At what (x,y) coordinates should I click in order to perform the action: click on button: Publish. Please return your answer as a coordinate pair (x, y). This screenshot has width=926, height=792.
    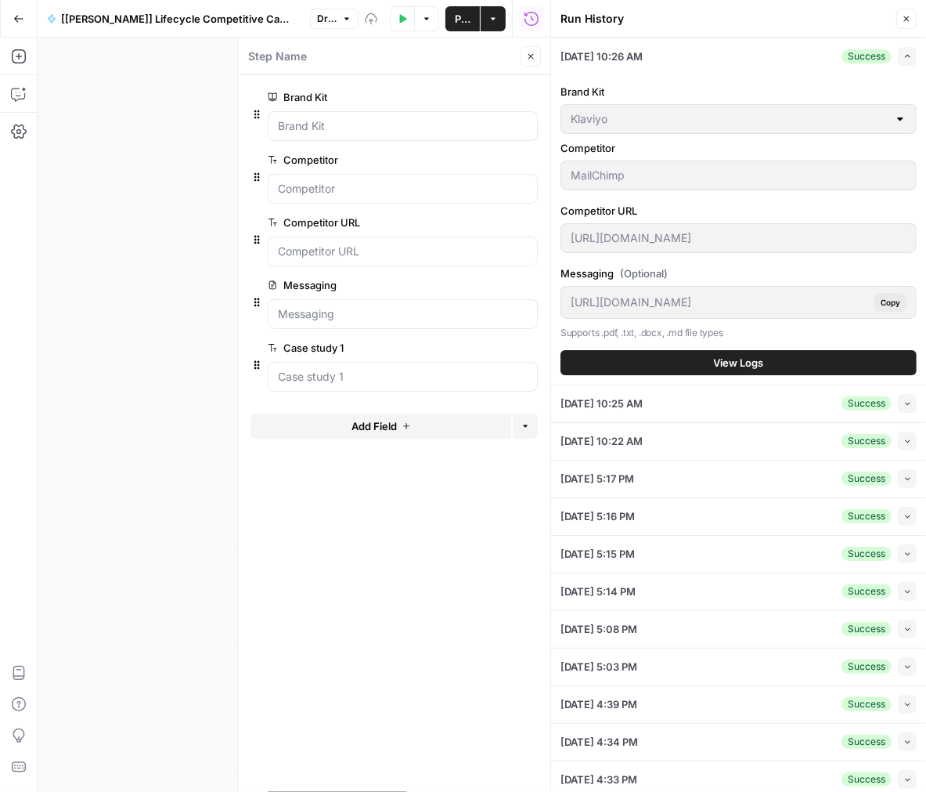
    Looking at the image, I should click on (463, 19).